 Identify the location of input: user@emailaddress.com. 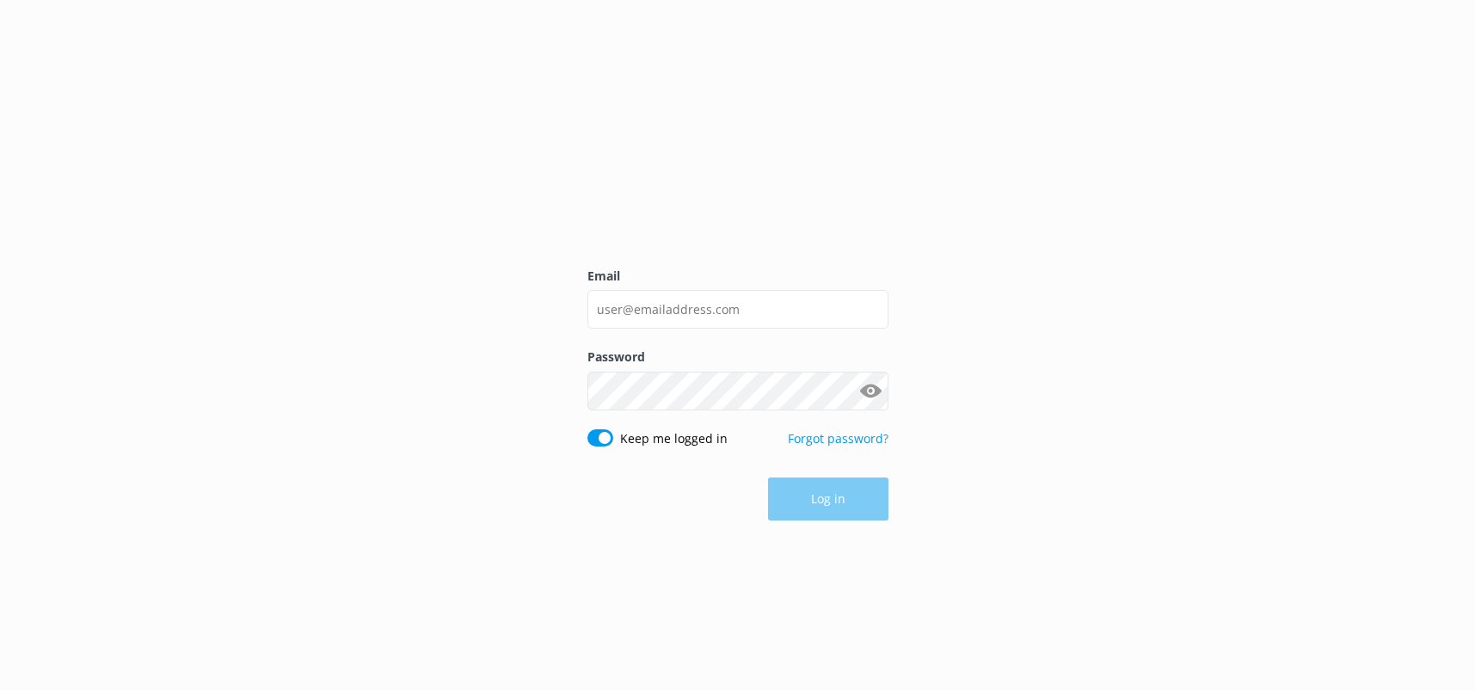
(738, 309).